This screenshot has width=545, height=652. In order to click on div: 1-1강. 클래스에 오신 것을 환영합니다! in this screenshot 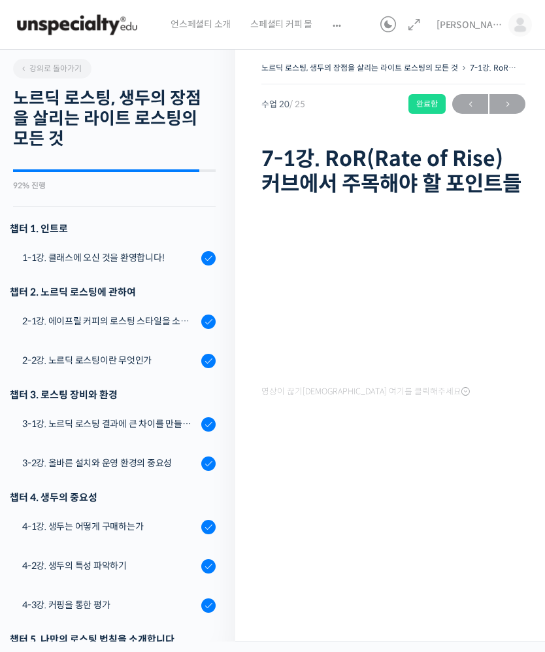, I will do `click(110, 258)`.